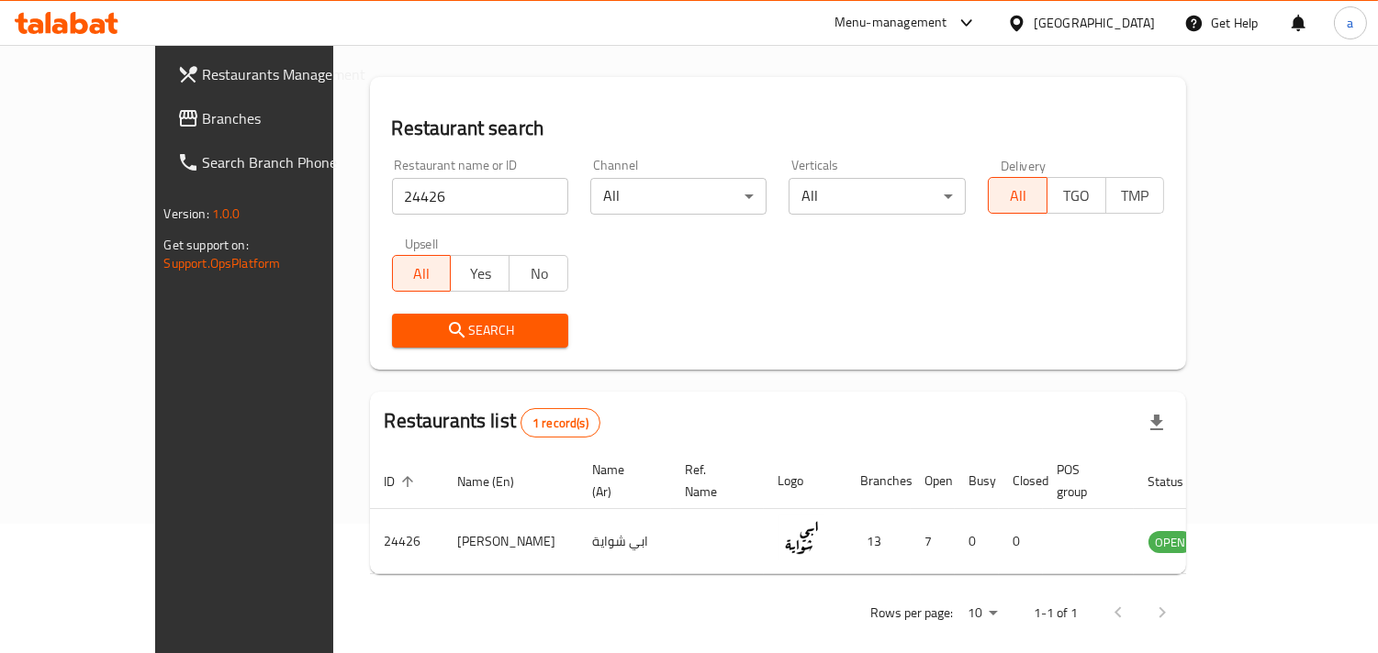 Image resolution: width=1378 pixels, height=653 pixels. Describe the element at coordinates (286, 162) in the screenshot. I see `span: Search Branch Phone` at that location.